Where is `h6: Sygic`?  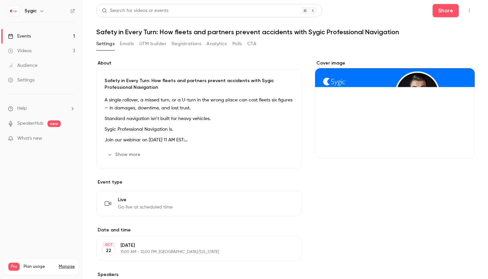
h6: Sygic is located at coordinates (31, 11).